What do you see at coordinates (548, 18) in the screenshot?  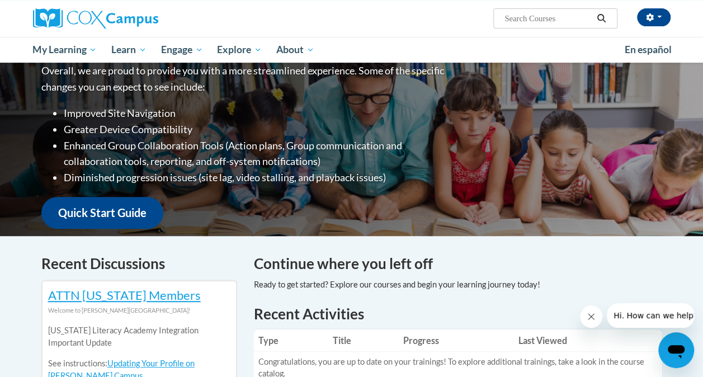 I see `input: Search Courses` at bounding box center [548, 18].